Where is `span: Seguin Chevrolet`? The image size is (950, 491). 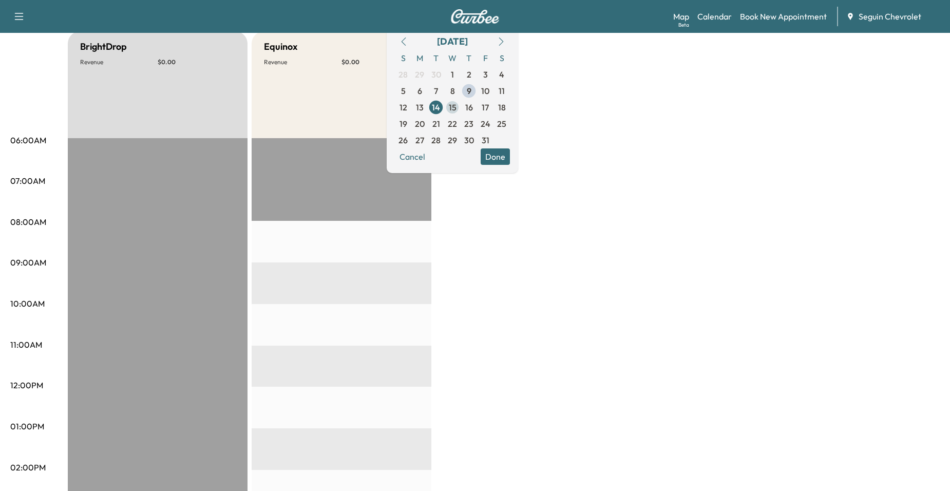
span: Seguin Chevrolet is located at coordinates (890, 16).